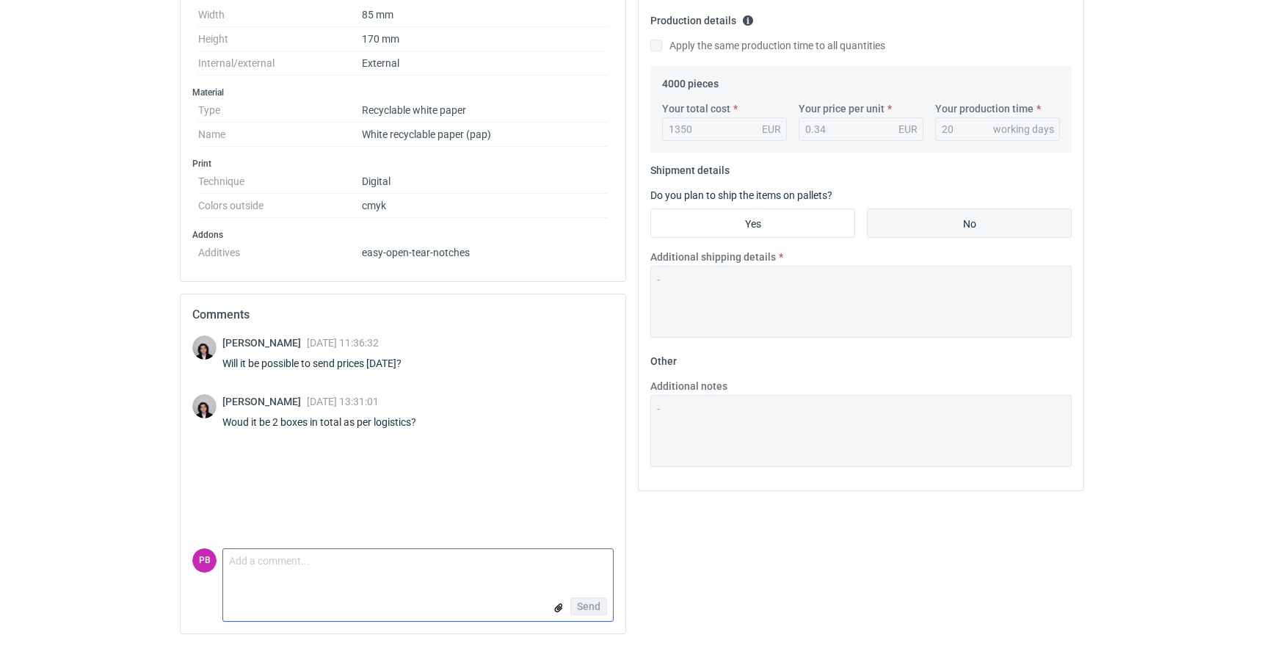 The image size is (1264, 646). I want to click on h3: Print, so click(403, 164).